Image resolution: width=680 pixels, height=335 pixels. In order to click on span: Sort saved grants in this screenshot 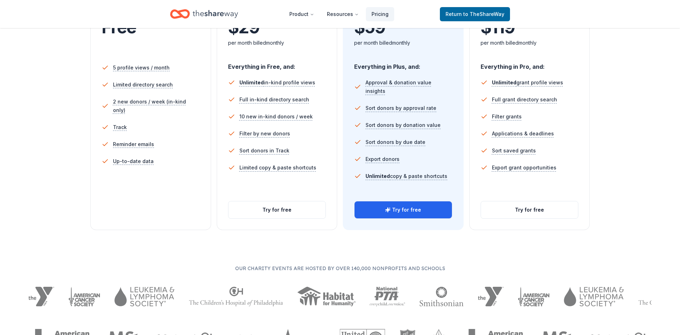, I will do `click(514, 150)`.